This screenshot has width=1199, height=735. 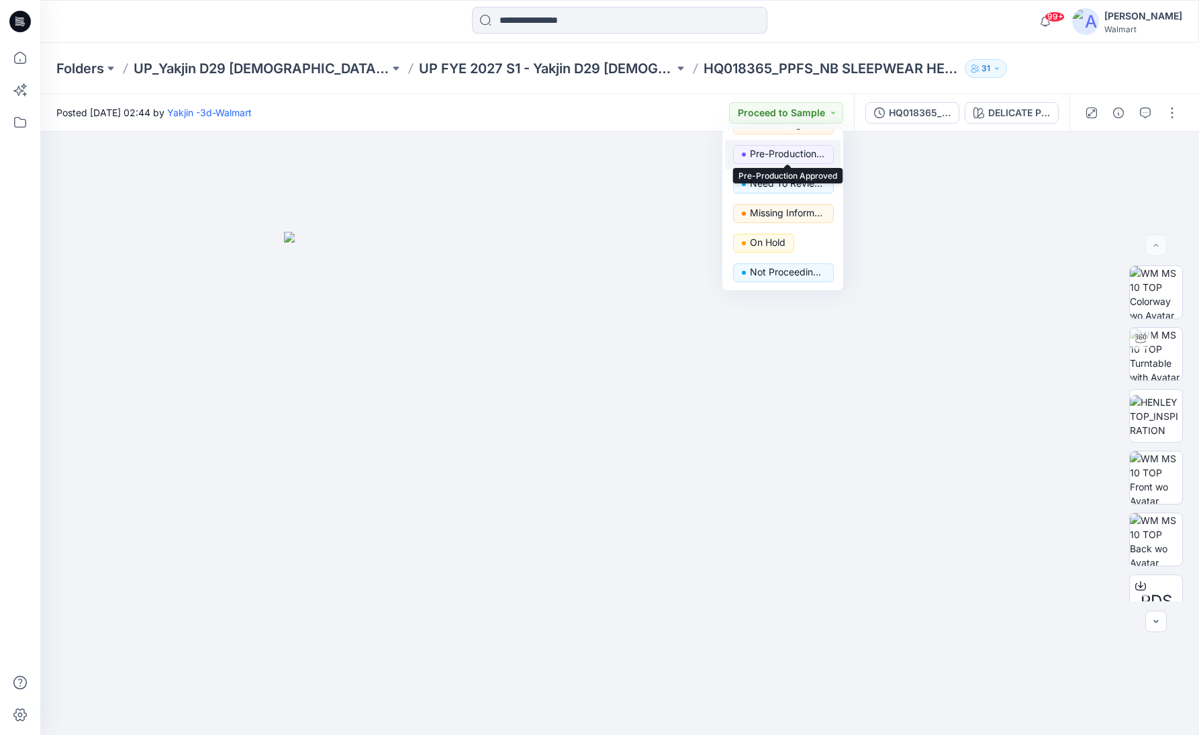 I want to click on p: Not Proceeding / Dropped, so click(x=788, y=272).